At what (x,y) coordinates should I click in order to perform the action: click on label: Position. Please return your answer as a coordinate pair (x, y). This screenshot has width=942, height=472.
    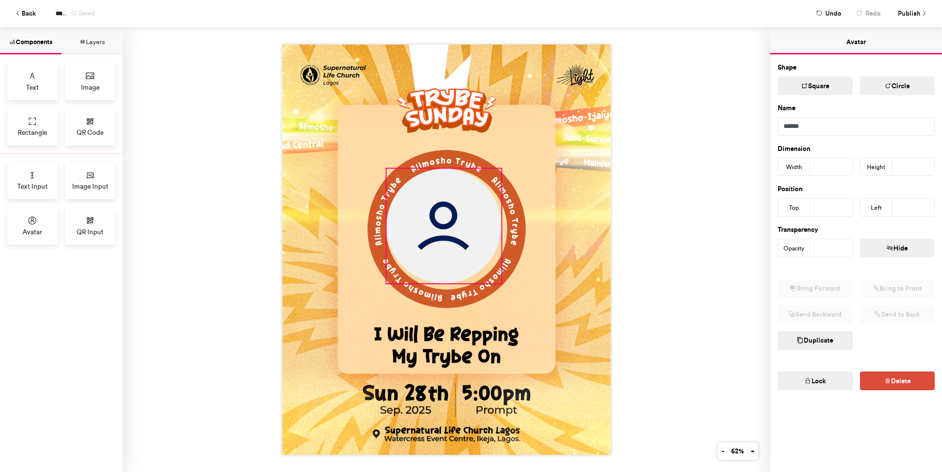
    Looking at the image, I should click on (790, 189).